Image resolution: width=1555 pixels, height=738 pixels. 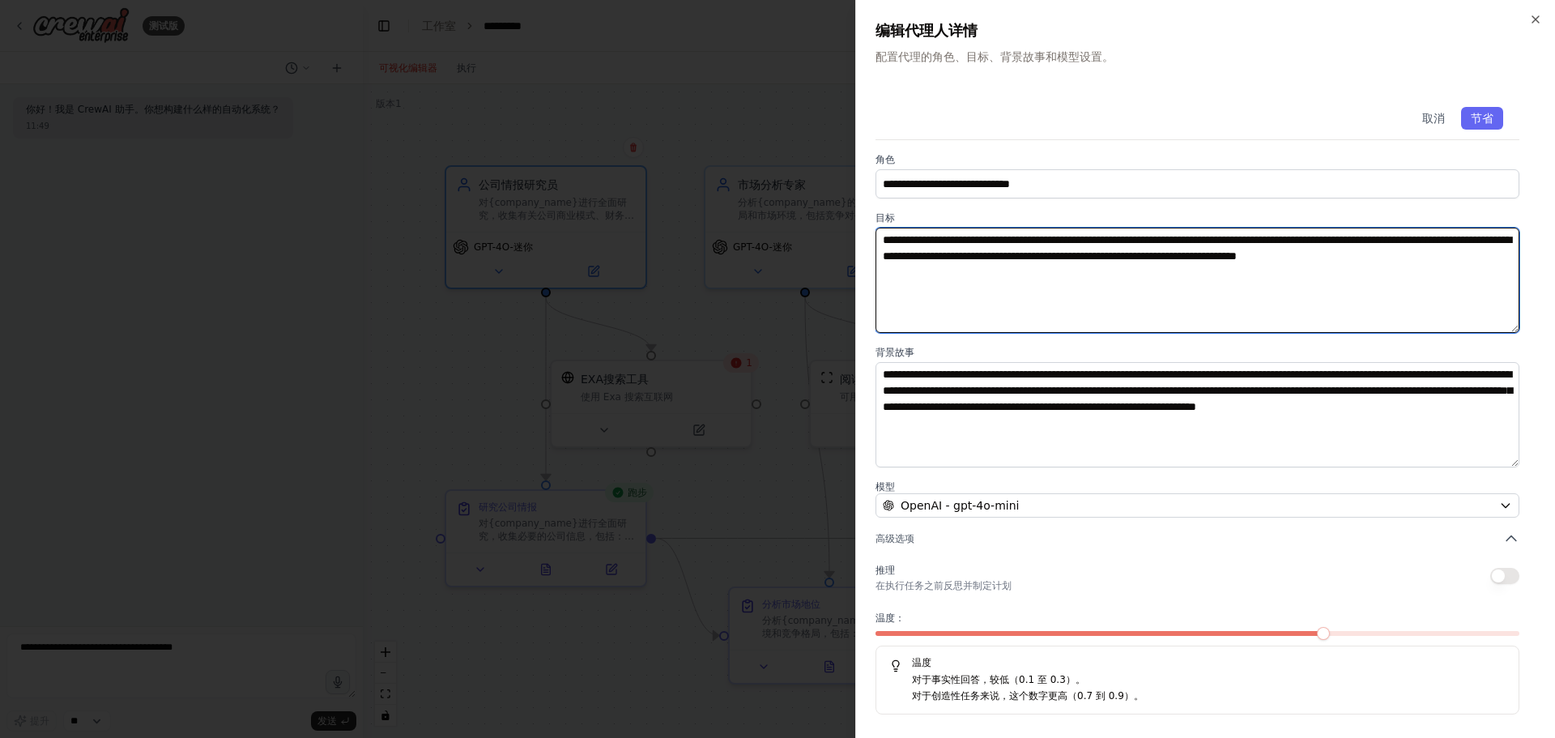 What do you see at coordinates (885, 570) in the screenshot?
I see `font: 推理` at bounding box center [885, 570].